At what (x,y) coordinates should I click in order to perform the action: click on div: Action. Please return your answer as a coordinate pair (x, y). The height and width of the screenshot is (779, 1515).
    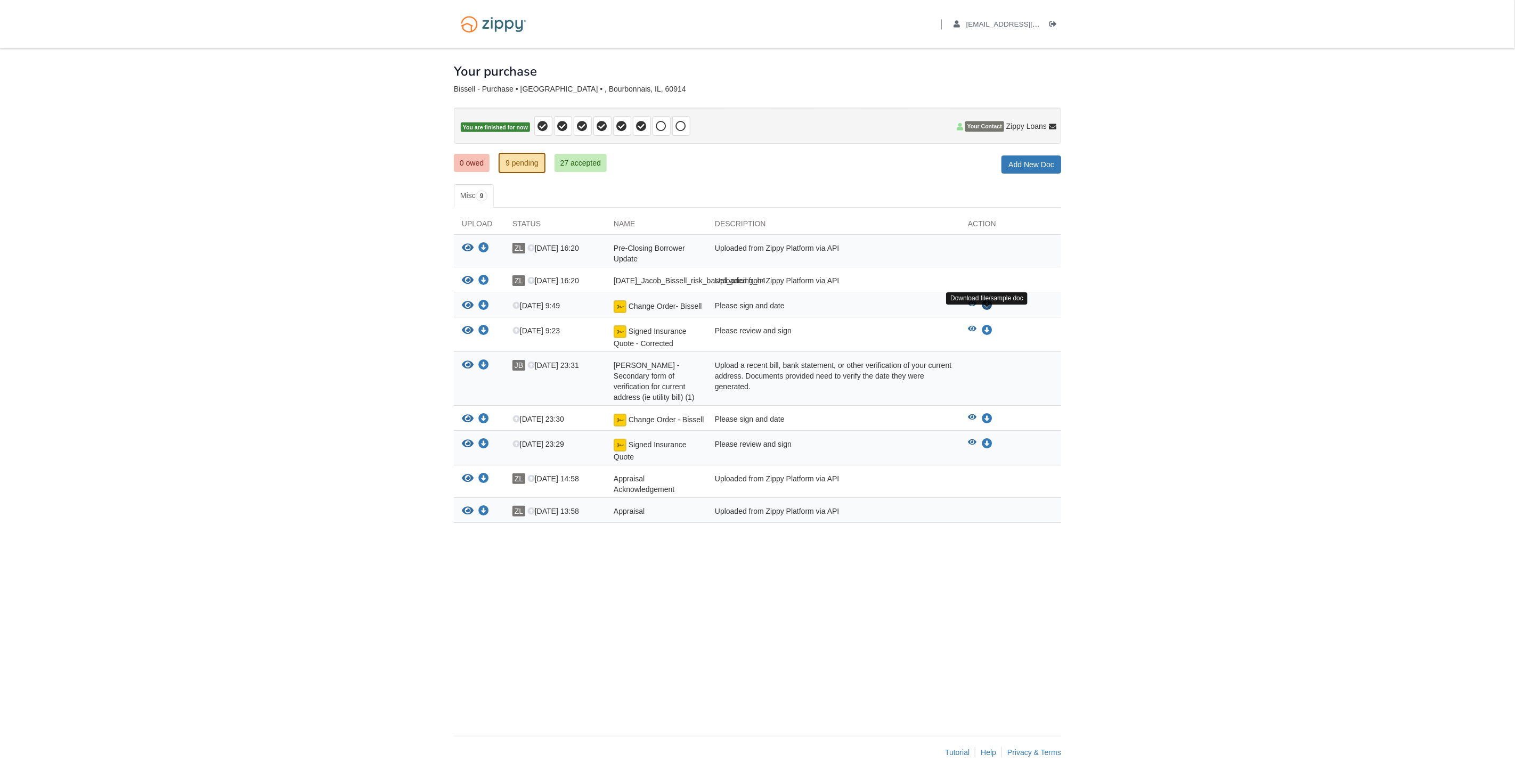
    Looking at the image, I should click on (1010, 226).